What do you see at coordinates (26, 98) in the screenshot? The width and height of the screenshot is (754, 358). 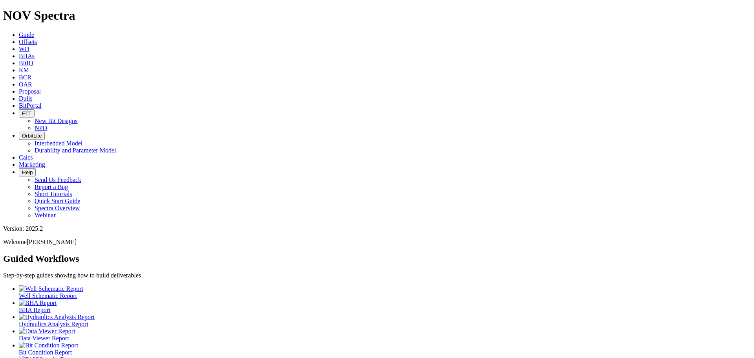 I see `a: Dulls` at bounding box center [26, 98].